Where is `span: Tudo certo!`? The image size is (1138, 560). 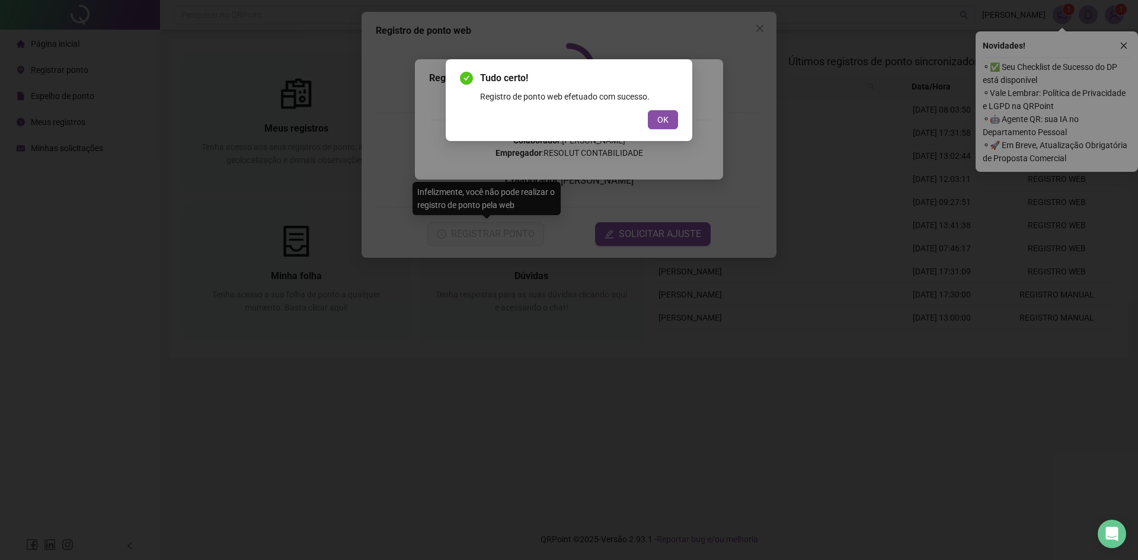 span: Tudo certo! is located at coordinates (579, 78).